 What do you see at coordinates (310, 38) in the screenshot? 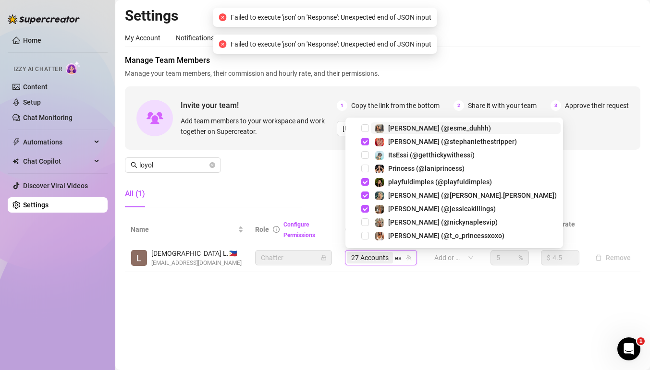
I see `div: Manage Team & Permissions` at bounding box center [310, 38].